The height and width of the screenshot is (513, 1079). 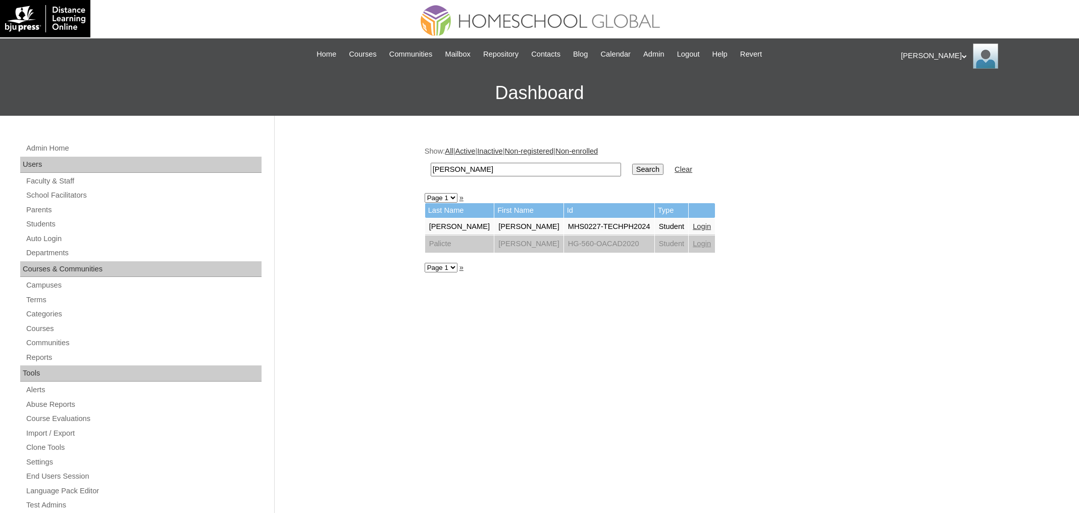 What do you see at coordinates (688, 54) in the screenshot?
I see `a: Logout` at bounding box center [688, 54].